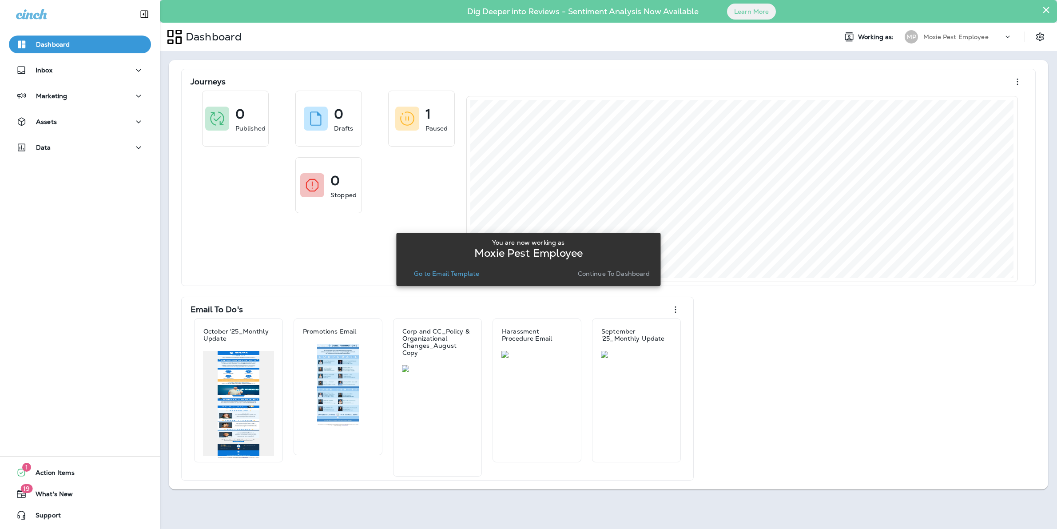 The height and width of the screenshot is (529, 1057). What do you see at coordinates (80, 70) in the screenshot?
I see `button: Inbox` at bounding box center [80, 70].